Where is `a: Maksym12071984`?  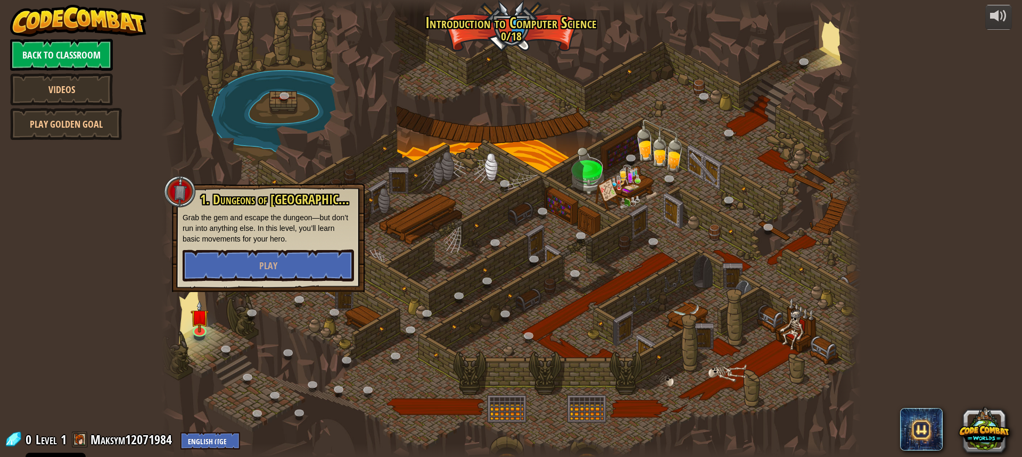 a: Maksym12071984 is located at coordinates (133, 440).